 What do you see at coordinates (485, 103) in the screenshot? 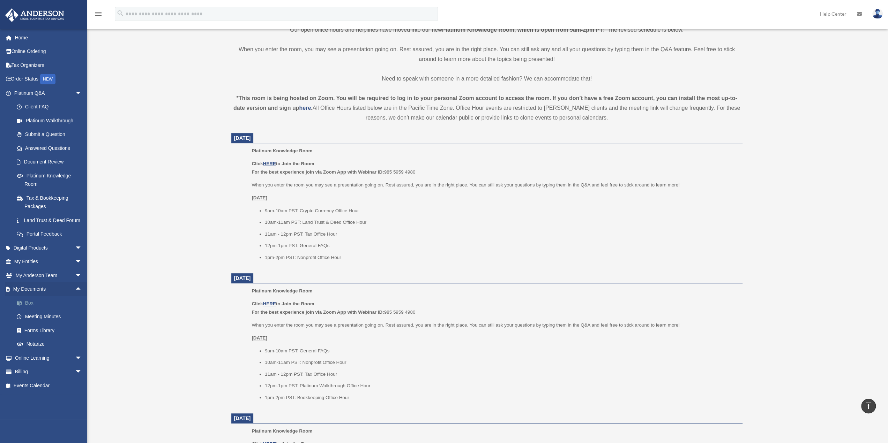
I see `strong: *This room is being hosted on Zoom. You will be required to log in to your personal Zoom account ...` at bounding box center [485, 103].